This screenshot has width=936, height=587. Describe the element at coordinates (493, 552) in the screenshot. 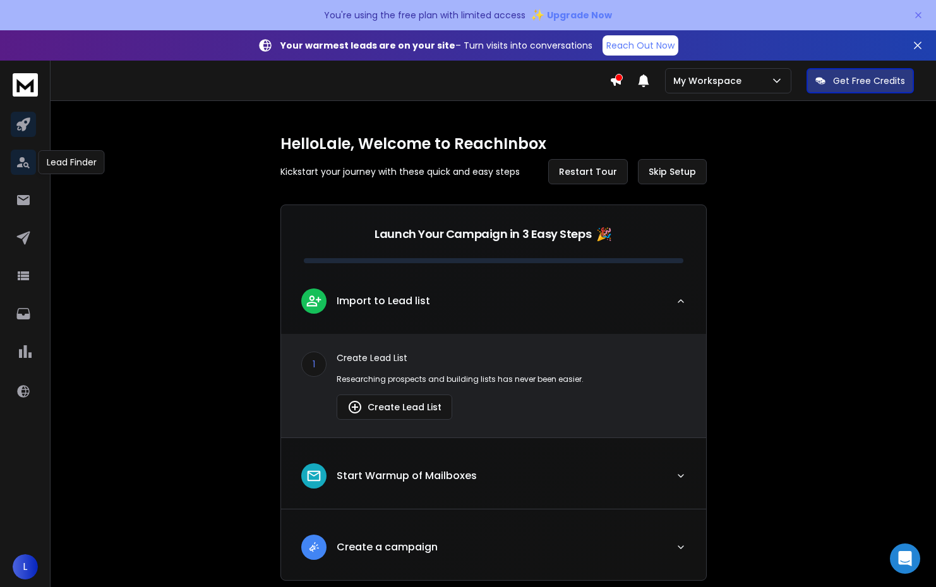

I see `button: leadCreate a campaign` at that location.